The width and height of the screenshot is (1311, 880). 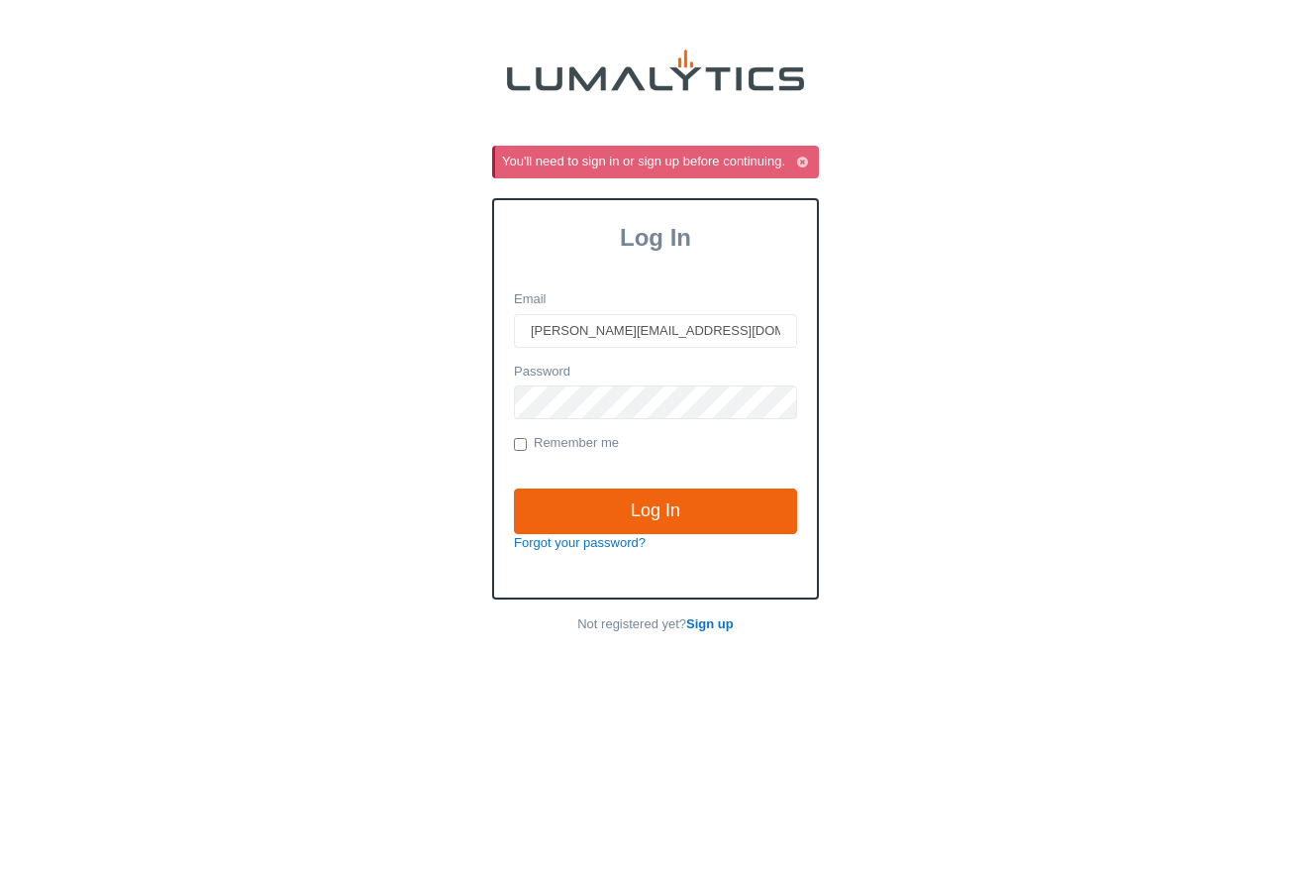 What do you see at coordinates (710, 623) in the screenshot?
I see `a: Sign up` at bounding box center [710, 623].